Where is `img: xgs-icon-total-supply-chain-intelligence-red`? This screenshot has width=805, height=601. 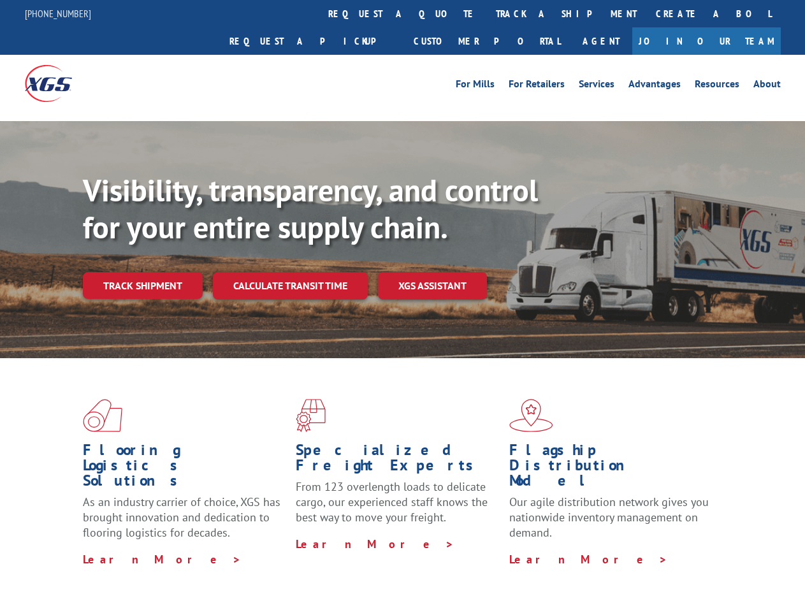
img: xgs-icon-total-supply-chain-intelligence-red is located at coordinates (103, 415).